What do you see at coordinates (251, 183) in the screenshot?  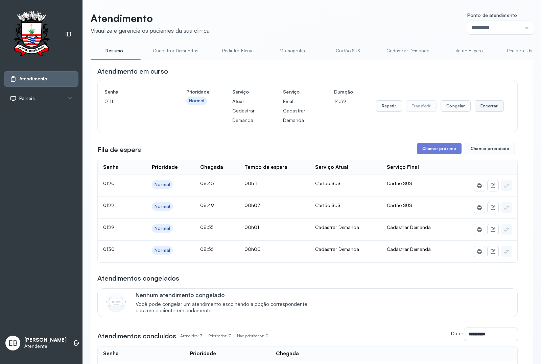 I see `span: 00h11` at bounding box center [251, 183].